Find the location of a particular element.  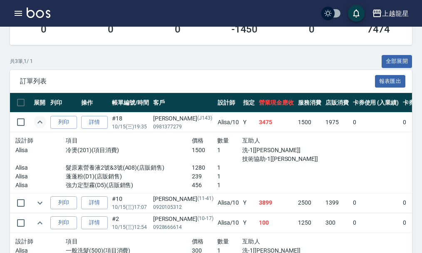

th: 設計師 is located at coordinates (229, 102).